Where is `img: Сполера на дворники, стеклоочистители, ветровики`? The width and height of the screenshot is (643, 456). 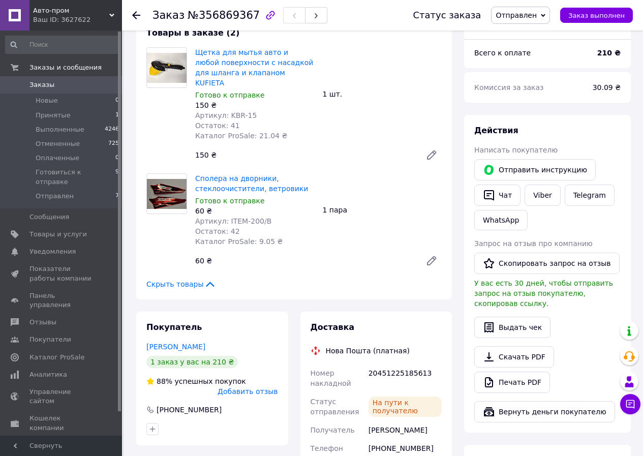 img: Сполера на дворники, стеклоочистители, ветровики is located at coordinates (167, 194).